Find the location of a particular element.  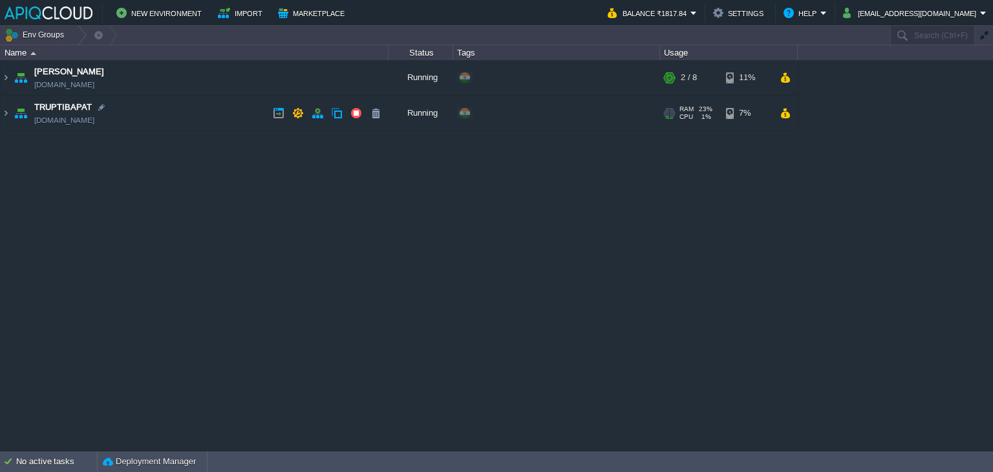

button: Marketplace is located at coordinates (313, 13).